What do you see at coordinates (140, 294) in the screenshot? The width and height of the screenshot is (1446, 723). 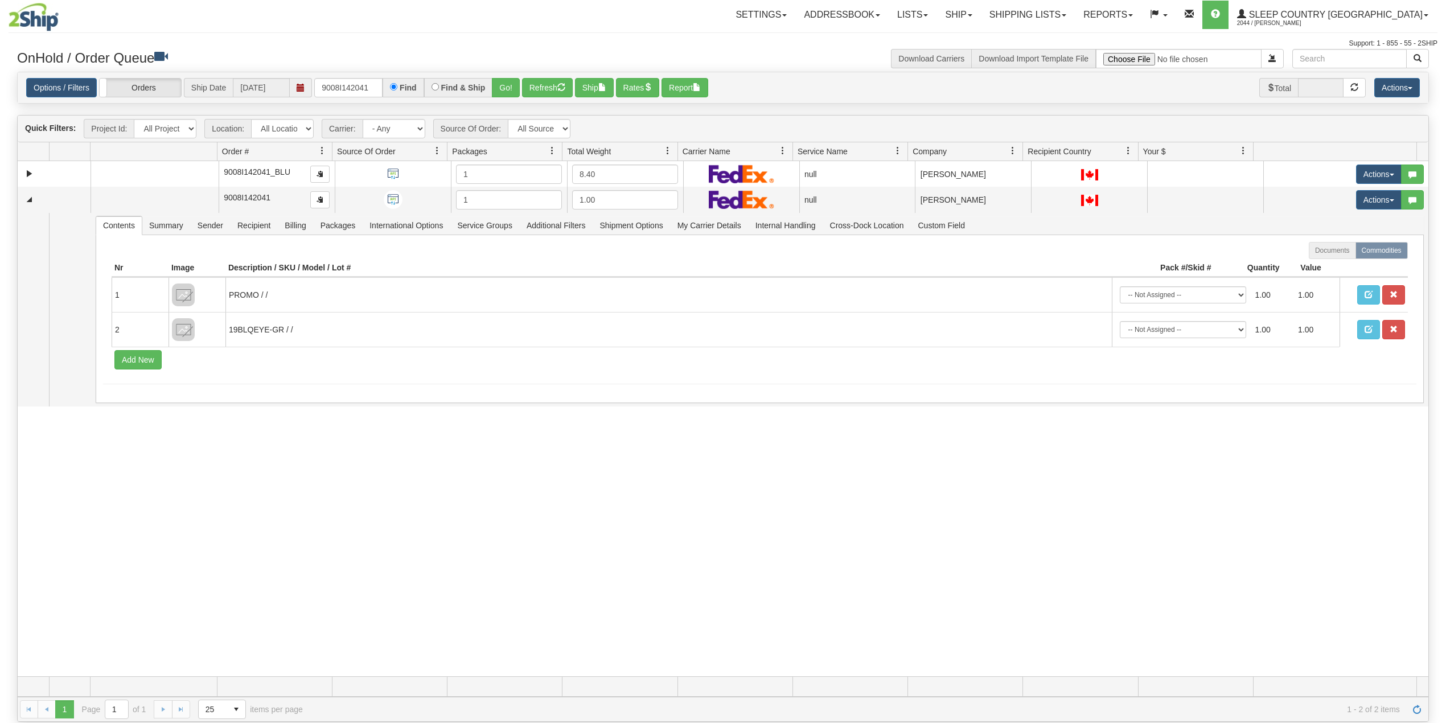 I see `td: 1` at bounding box center [140, 294].